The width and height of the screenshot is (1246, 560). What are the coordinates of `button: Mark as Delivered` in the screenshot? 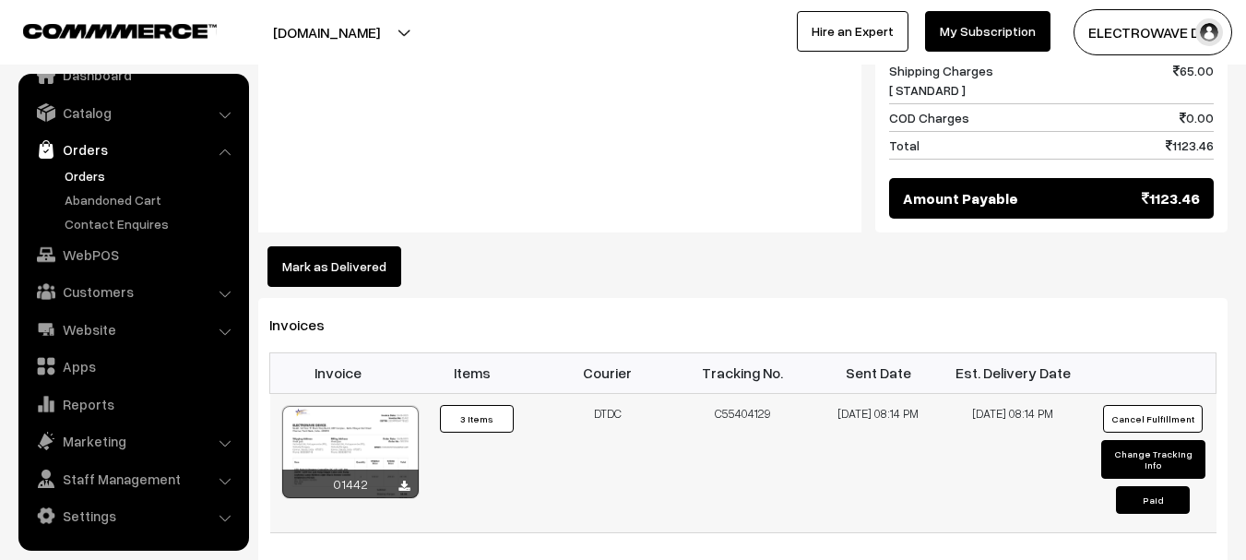 It's located at (334, 266).